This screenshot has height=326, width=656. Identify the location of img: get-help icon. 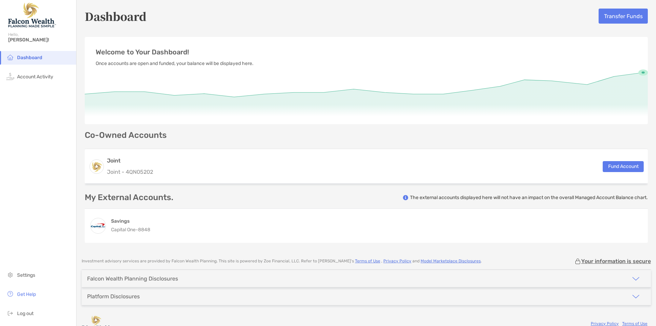
(10, 294).